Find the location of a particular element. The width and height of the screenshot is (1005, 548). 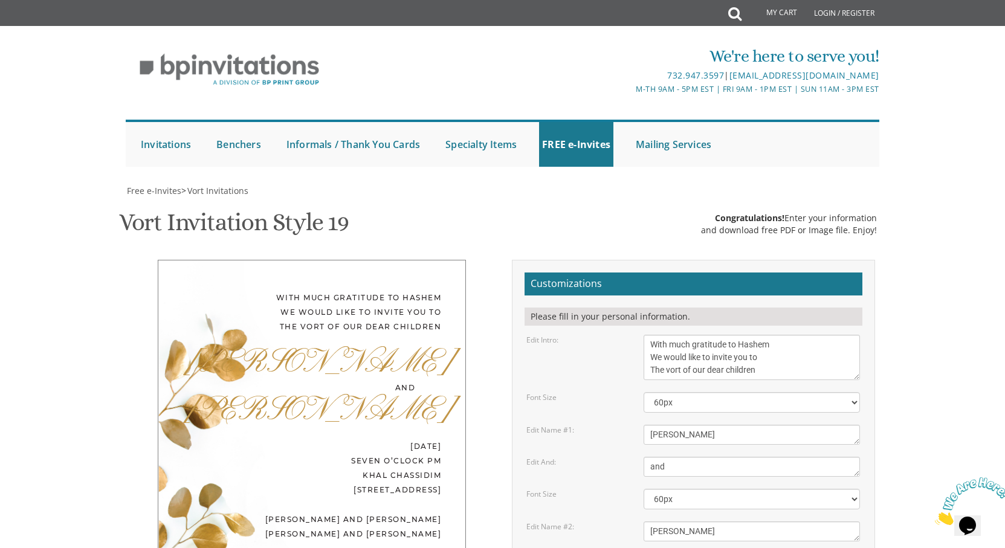

textarea: and is located at coordinates (752, 466).